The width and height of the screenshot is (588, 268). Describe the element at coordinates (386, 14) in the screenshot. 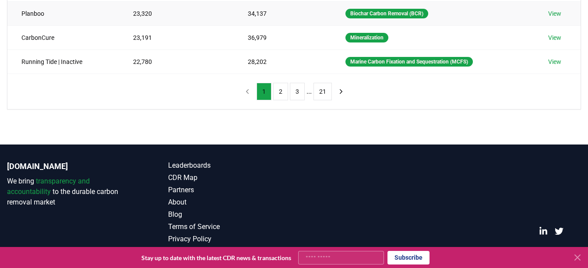

I see `div: Biochar Carbon Removal (BCR)` at that location.